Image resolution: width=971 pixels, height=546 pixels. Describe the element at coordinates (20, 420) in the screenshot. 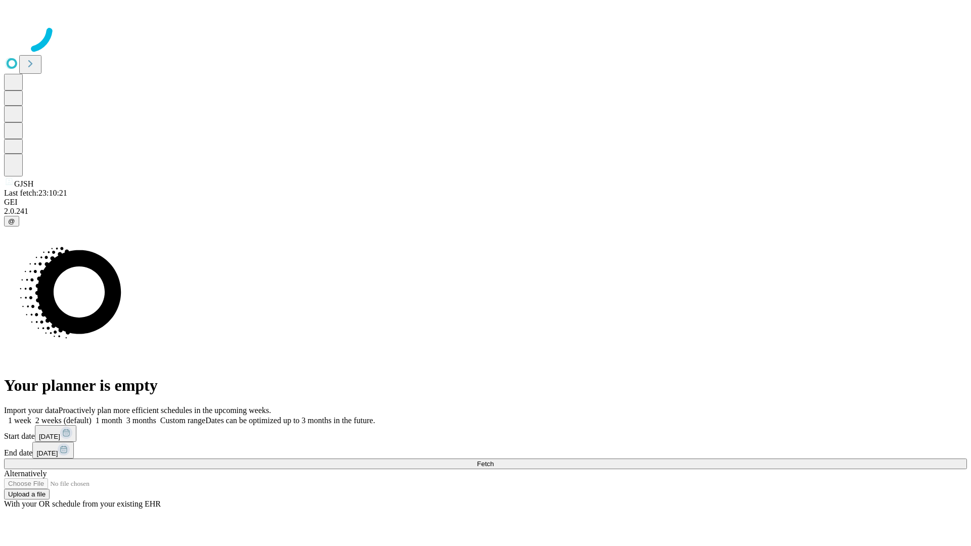

I see `span: 1 week` at that location.